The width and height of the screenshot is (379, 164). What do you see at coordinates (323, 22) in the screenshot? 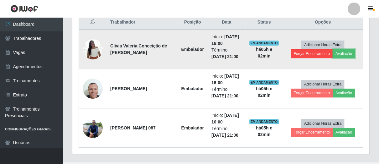
I see `th: Opções` at bounding box center [323, 22].